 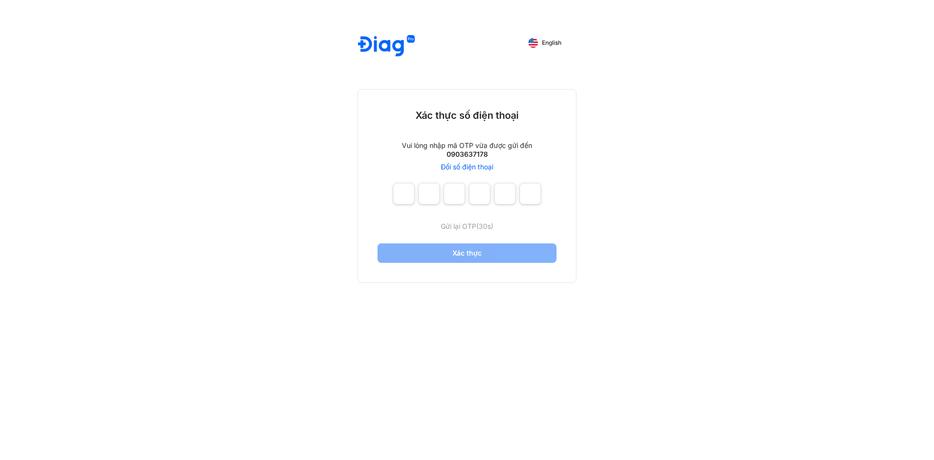 I want to click on img: English, so click(x=533, y=43).